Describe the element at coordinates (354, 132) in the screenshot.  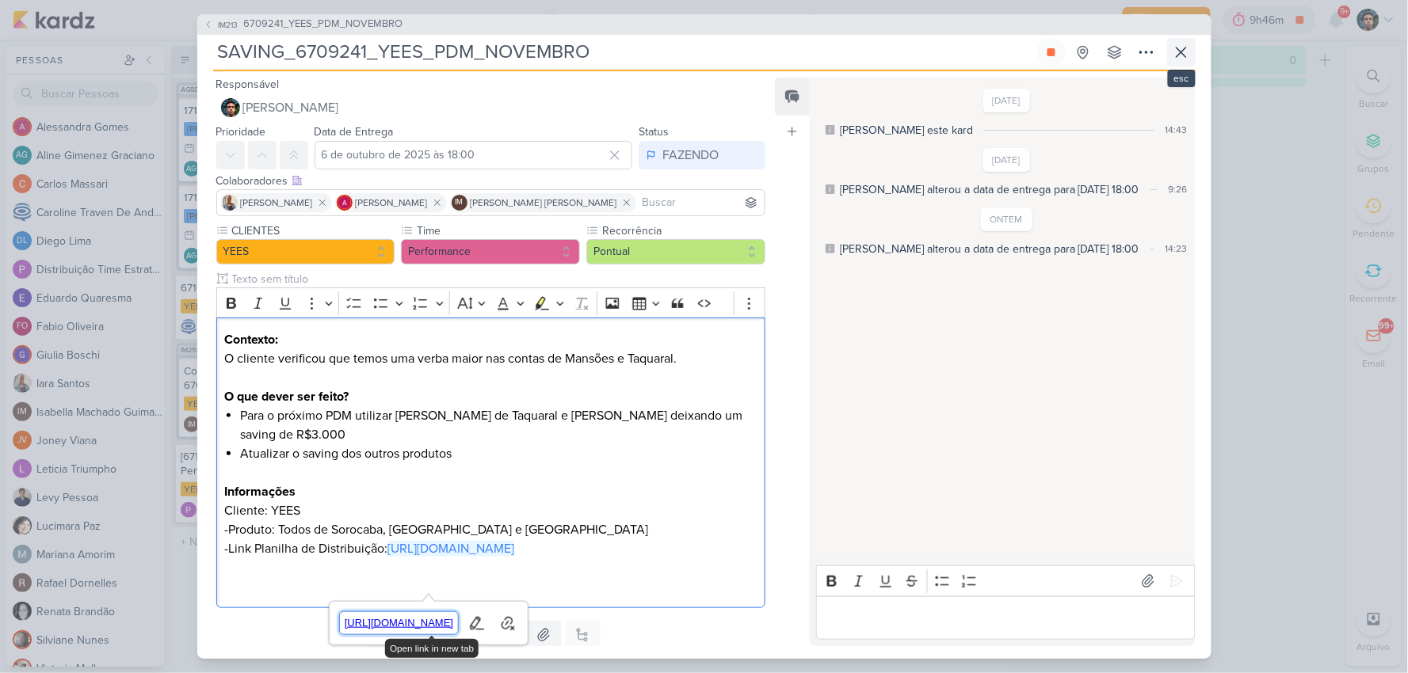
I see `label: Data de Entrega` at that location.